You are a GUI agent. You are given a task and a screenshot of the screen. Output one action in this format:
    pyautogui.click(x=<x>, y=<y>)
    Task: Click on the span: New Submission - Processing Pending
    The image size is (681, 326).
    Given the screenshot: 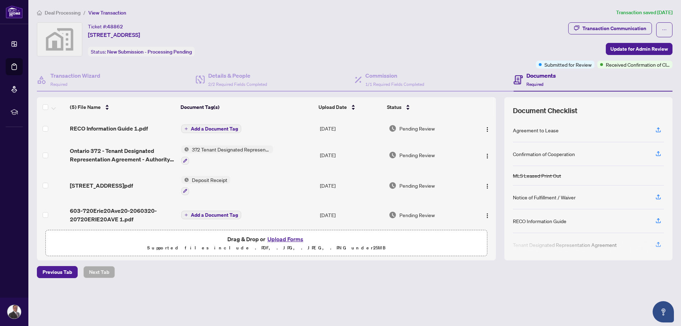 What is the action you would take?
    pyautogui.click(x=149, y=52)
    